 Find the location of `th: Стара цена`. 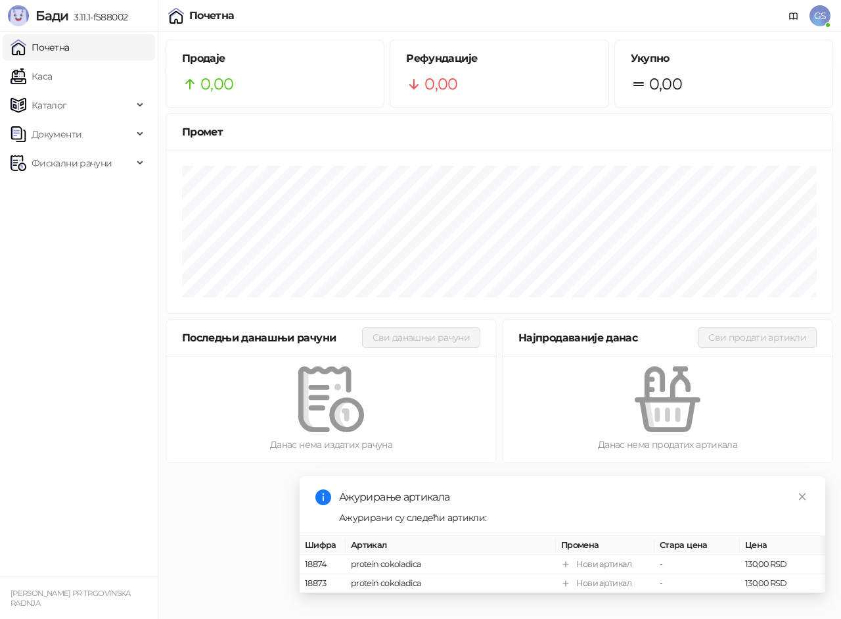

th: Стара цена is located at coordinates (697, 545).